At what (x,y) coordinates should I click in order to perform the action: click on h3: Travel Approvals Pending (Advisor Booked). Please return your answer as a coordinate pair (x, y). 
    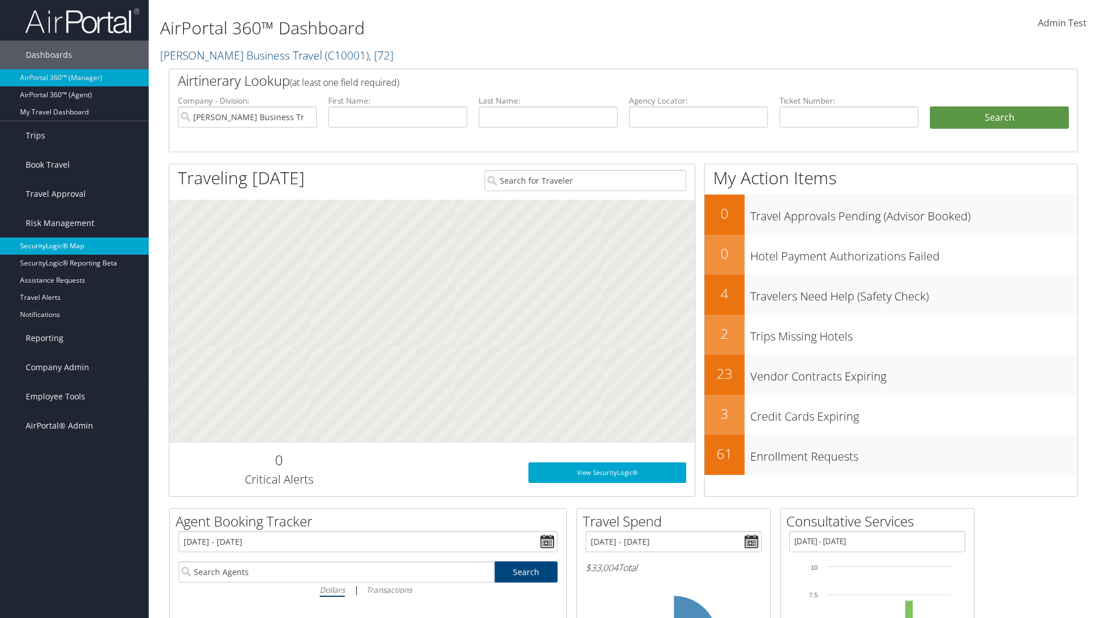
    Looking at the image, I should click on (914, 213).